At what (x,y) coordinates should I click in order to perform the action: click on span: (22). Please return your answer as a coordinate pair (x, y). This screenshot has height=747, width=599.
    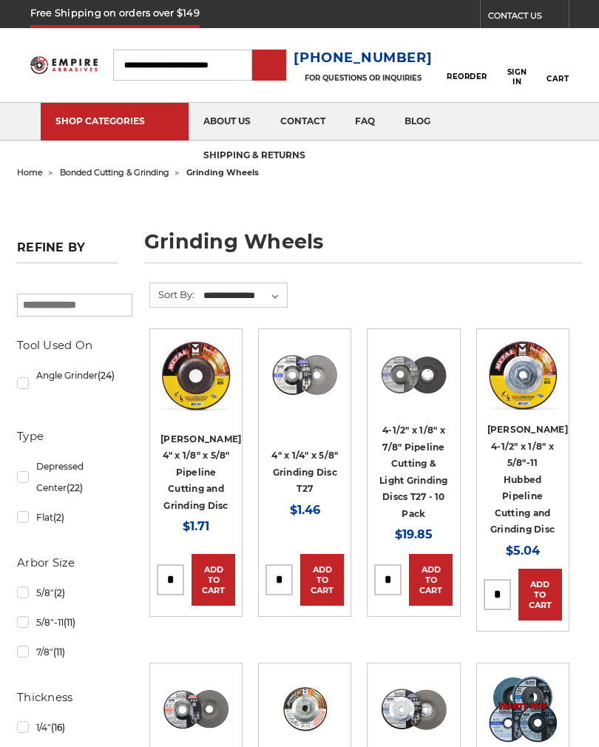
    Looking at the image, I should click on (75, 487).